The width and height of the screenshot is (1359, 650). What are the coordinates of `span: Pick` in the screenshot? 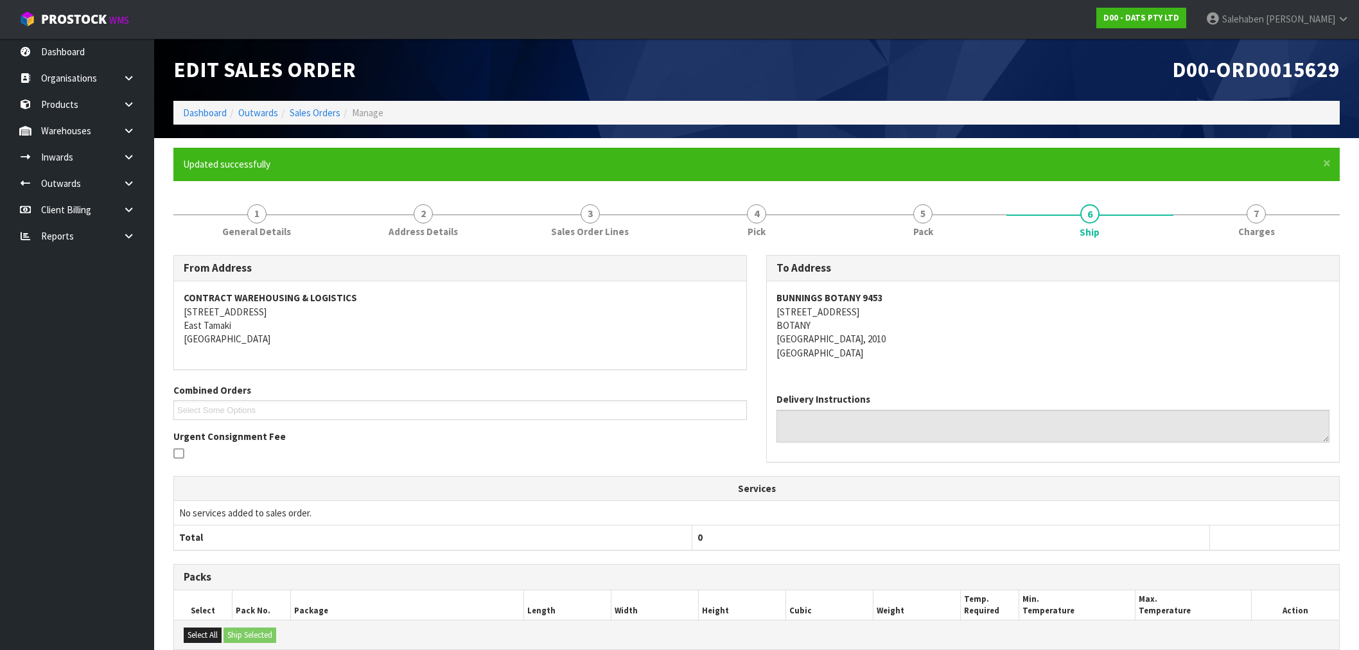 It's located at (757, 231).